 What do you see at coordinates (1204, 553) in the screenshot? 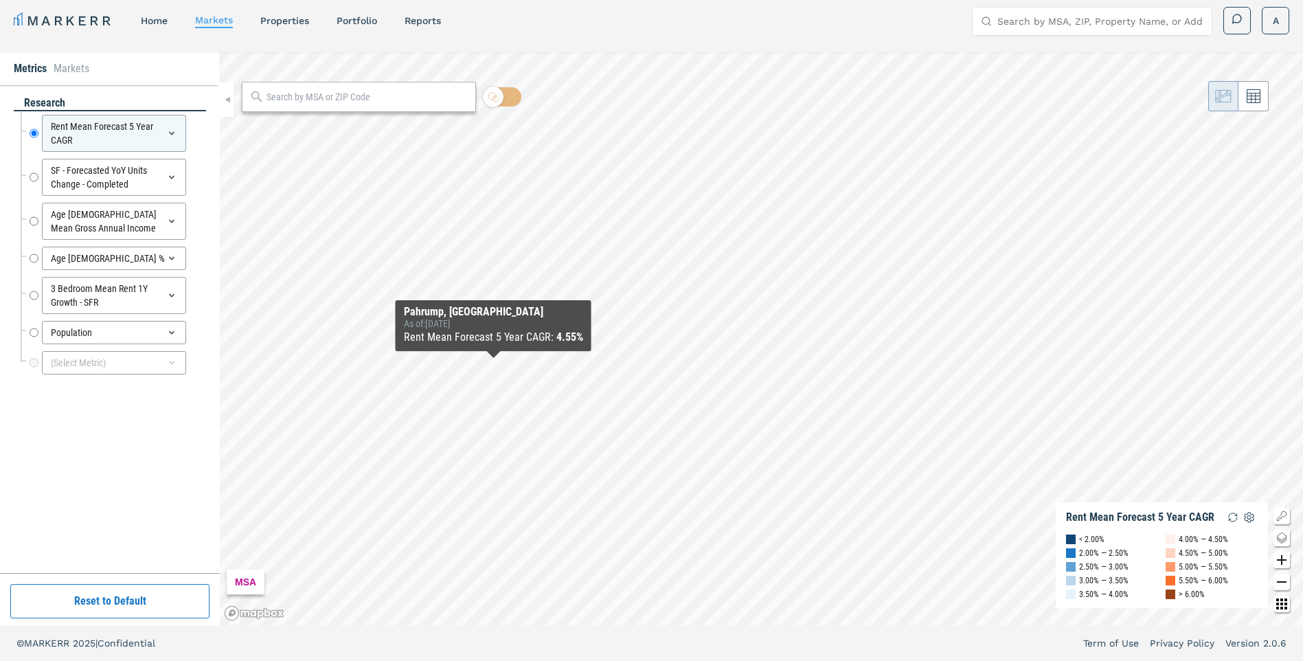
I see `div: 4.50% — 5.00%` at bounding box center [1204, 553].